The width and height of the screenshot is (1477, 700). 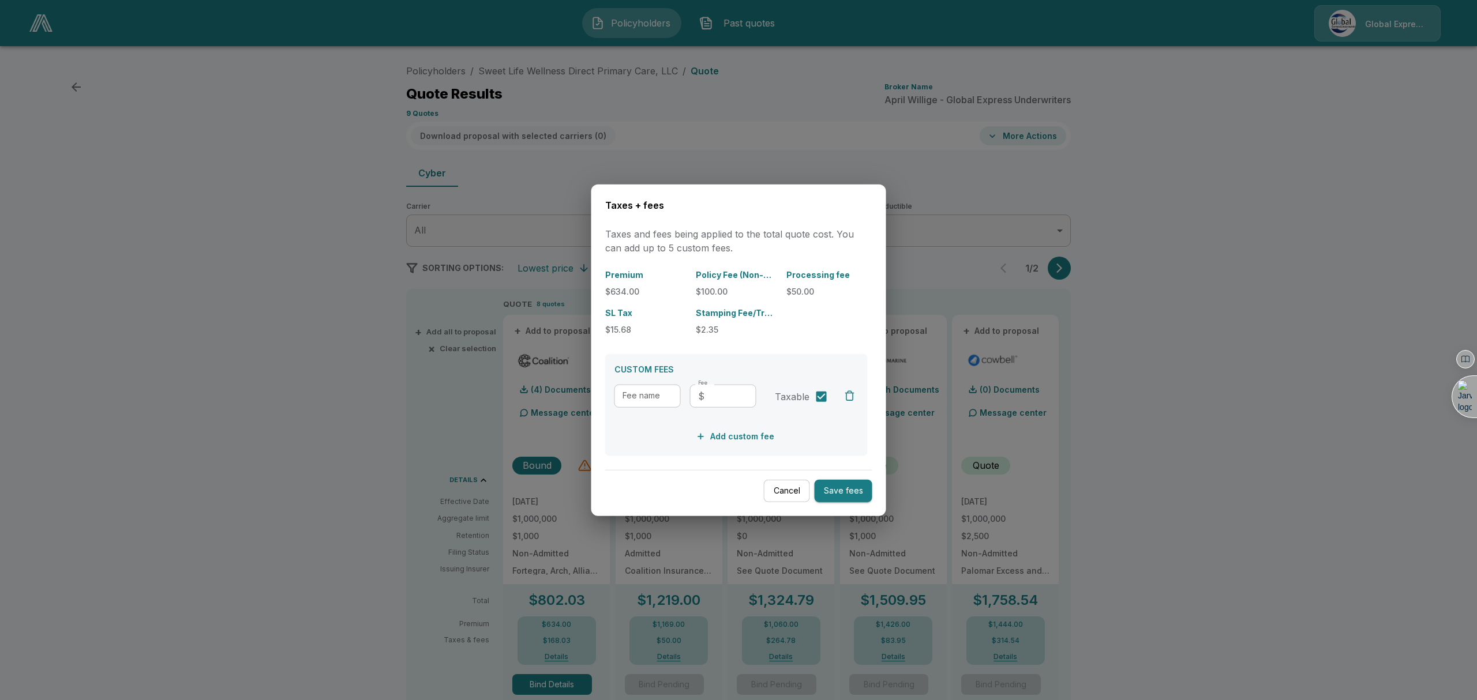 I want to click on p: SL Tax, so click(x=645, y=312).